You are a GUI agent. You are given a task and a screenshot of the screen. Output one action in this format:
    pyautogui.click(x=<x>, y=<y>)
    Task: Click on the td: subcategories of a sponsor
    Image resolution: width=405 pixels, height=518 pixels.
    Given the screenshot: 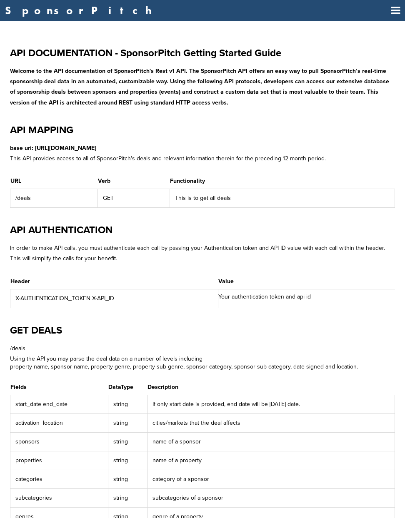 What is the action you would take?
    pyautogui.click(x=271, y=498)
    